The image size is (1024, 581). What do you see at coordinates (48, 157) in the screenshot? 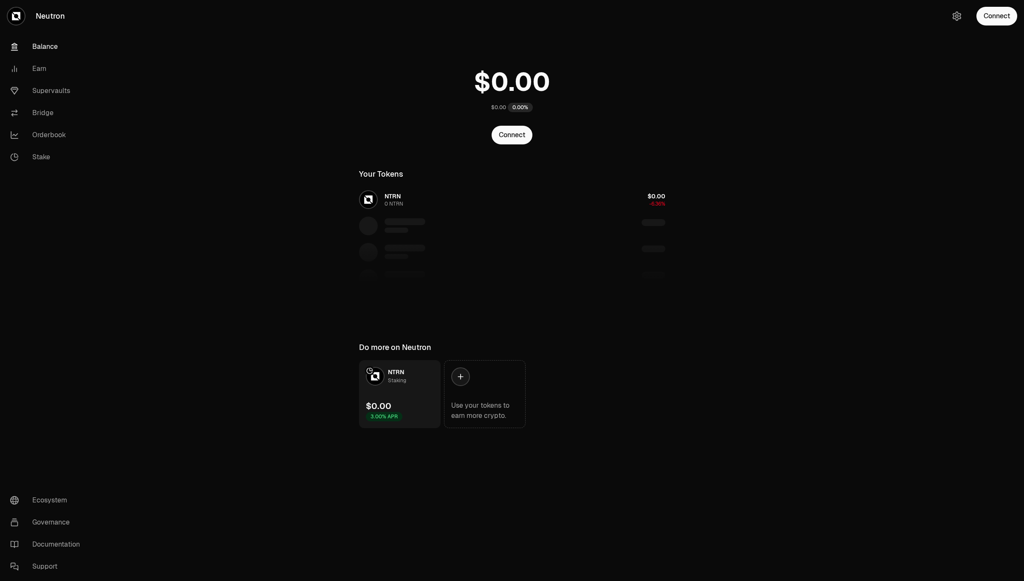
I see `a: Stake` at bounding box center [48, 157].